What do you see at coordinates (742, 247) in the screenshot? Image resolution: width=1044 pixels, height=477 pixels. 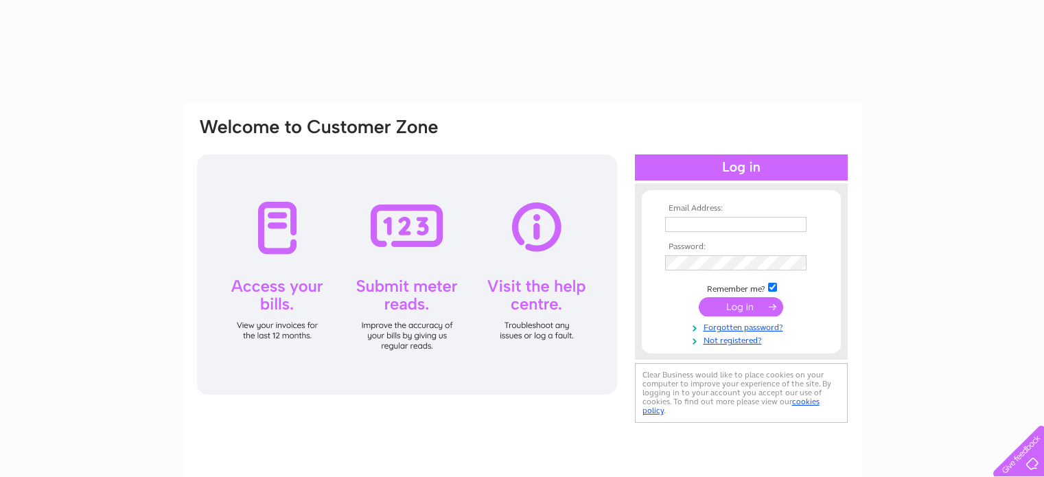 I see `th: Password:` at bounding box center [742, 247].